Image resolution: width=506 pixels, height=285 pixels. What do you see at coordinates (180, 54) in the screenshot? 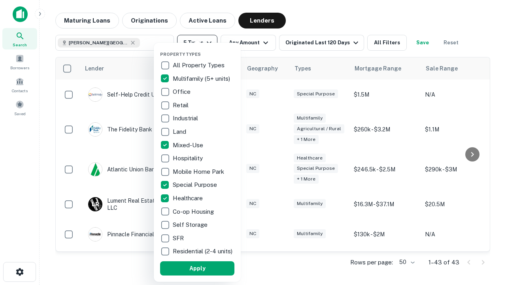
I see `span: Property Types` at bounding box center [180, 54].